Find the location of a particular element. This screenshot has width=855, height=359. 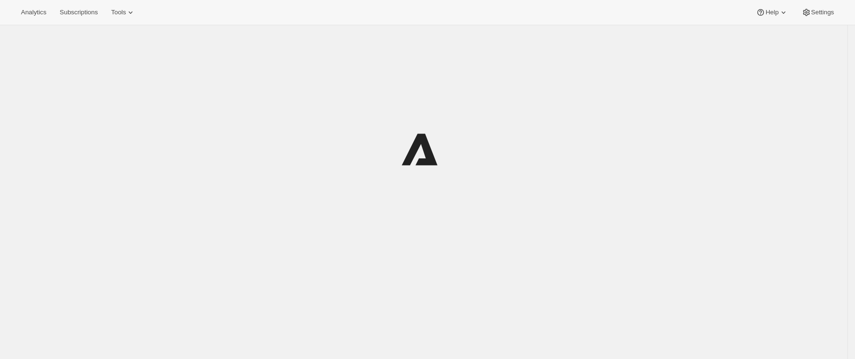

span: Settings is located at coordinates (823, 12).